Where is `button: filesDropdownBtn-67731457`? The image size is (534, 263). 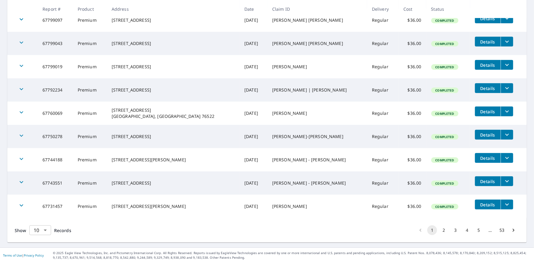
button: filesDropdownBtn-67731457 is located at coordinates (507, 204).